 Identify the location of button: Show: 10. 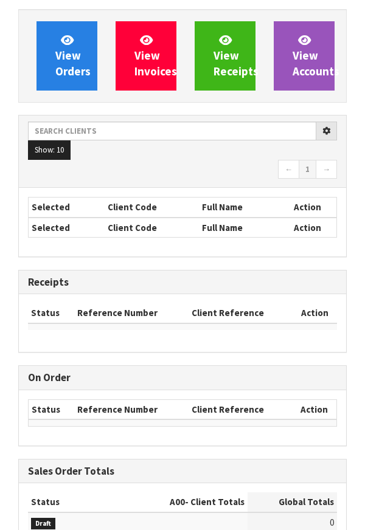
(49, 150).